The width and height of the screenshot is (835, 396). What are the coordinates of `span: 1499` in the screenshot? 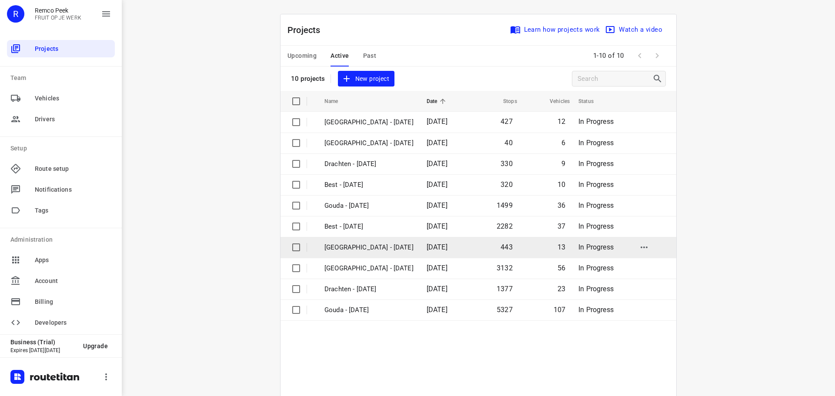 It's located at (504, 205).